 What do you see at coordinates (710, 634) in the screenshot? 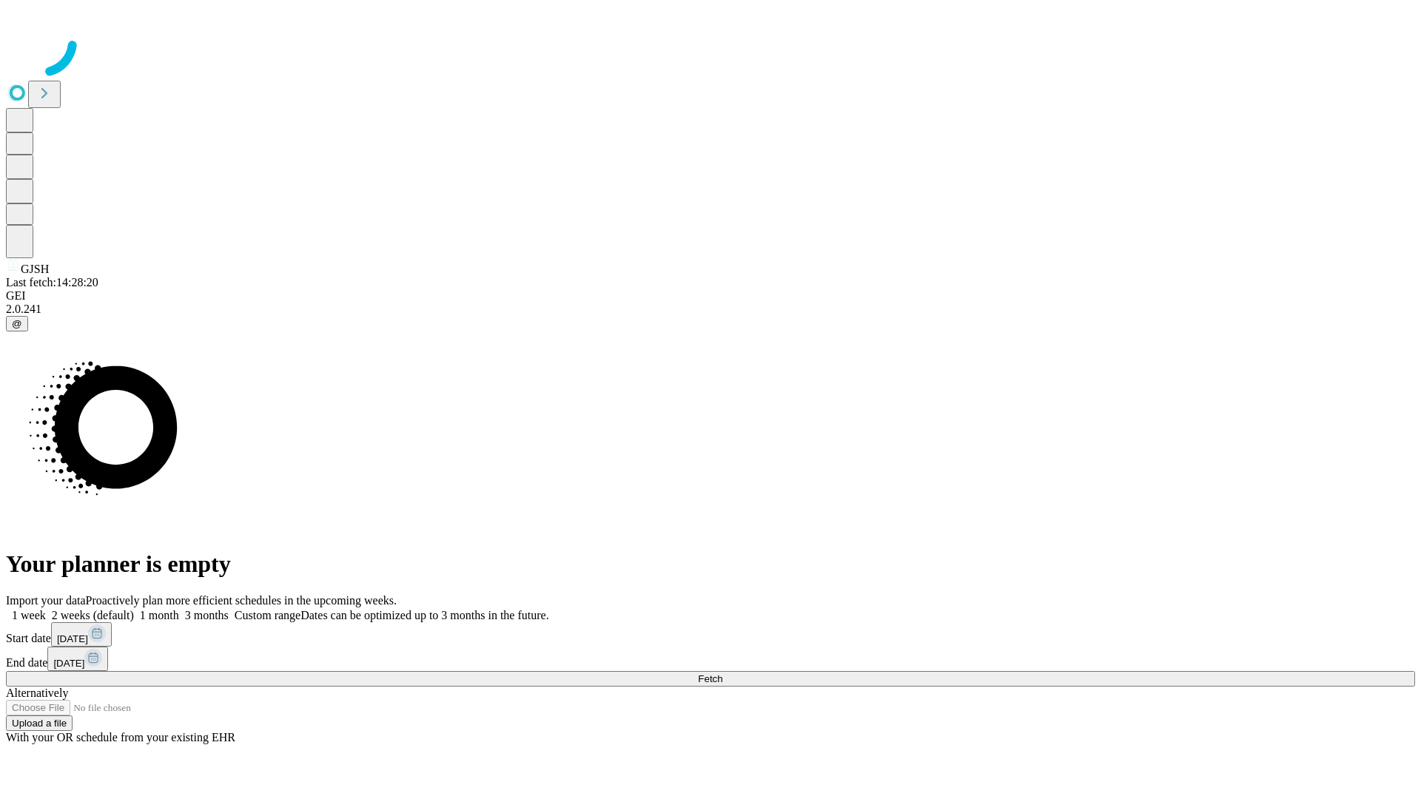
I see `div: Start date` at bounding box center [710, 634].